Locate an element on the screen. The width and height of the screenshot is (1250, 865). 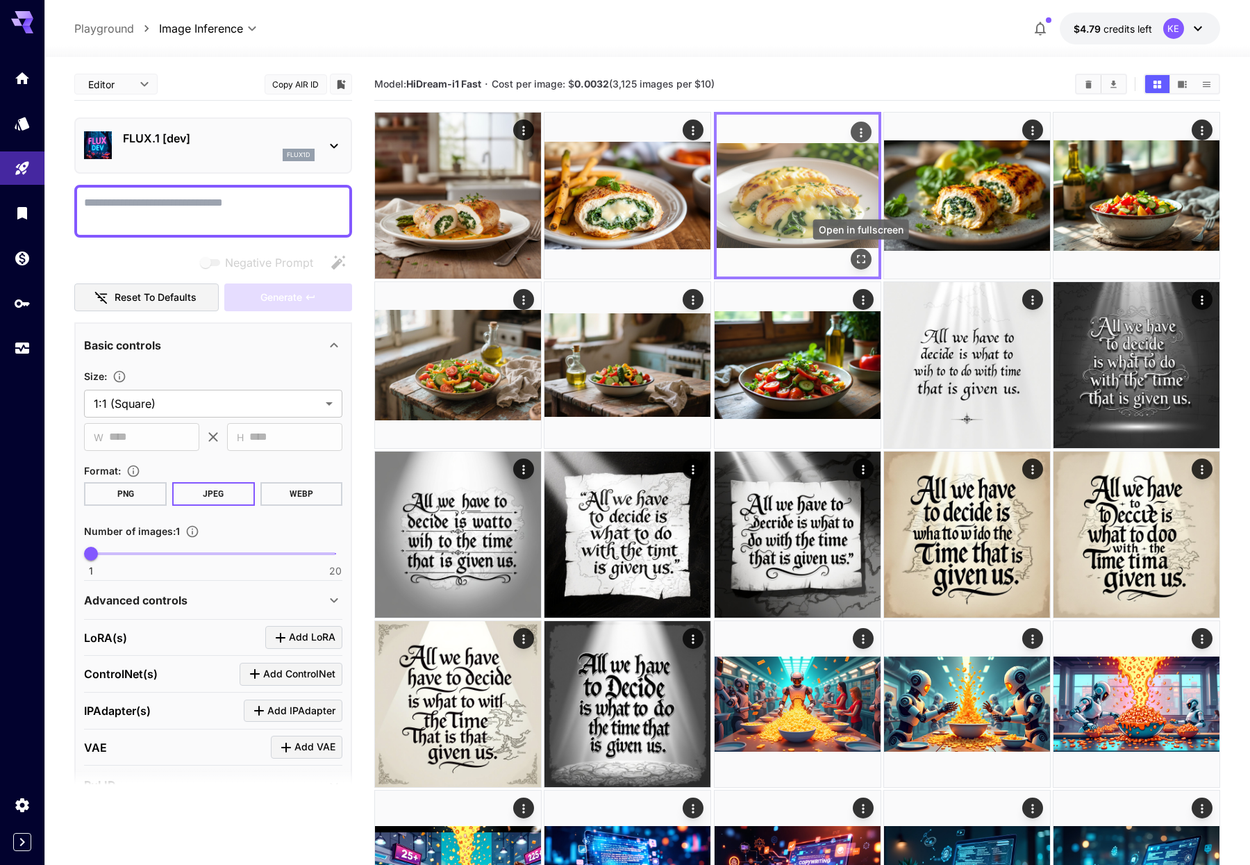
div: FLUX.1 [dev]flux1d is located at coordinates (213, 145).